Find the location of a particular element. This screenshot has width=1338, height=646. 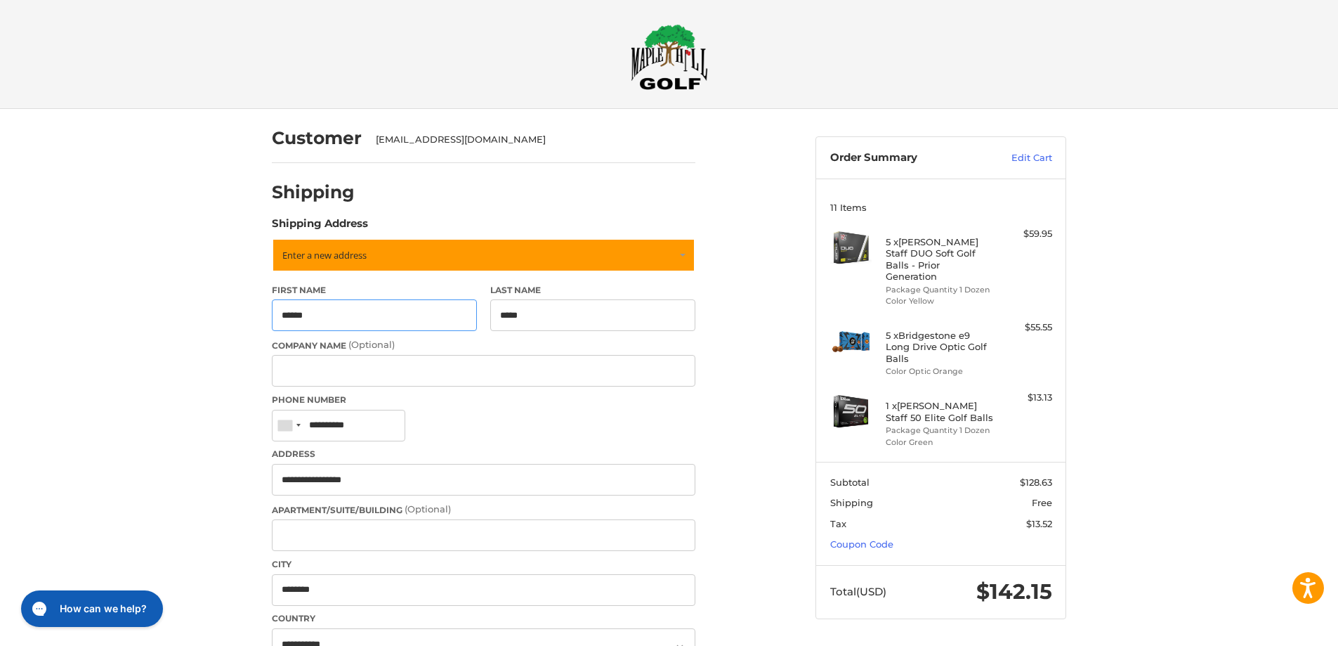

label: Address is located at coordinates (483, 454).